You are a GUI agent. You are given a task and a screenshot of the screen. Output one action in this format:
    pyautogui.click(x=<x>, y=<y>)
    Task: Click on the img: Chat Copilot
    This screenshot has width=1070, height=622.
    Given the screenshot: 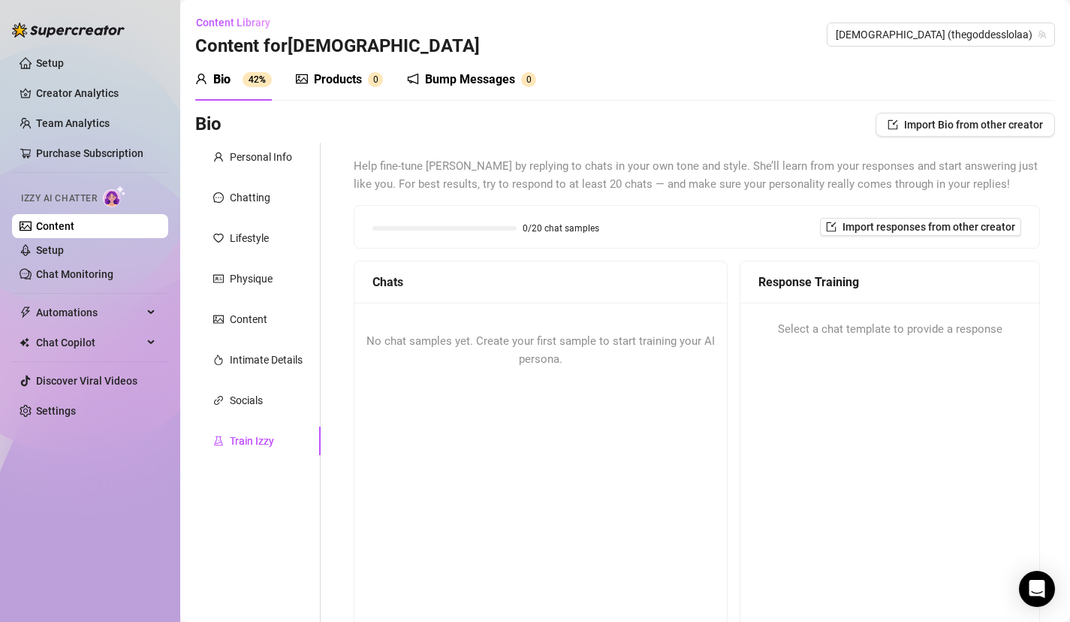 What is the action you would take?
    pyautogui.click(x=24, y=342)
    